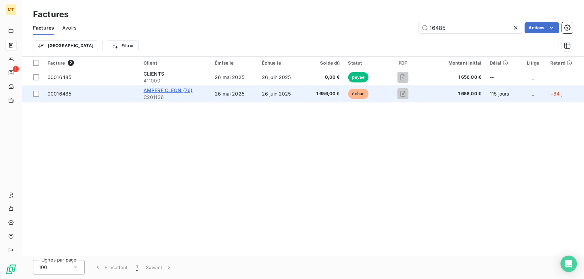  Describe the element at coordinates (556, 94) in the screenshot. I see `span: +84 j` at that location.